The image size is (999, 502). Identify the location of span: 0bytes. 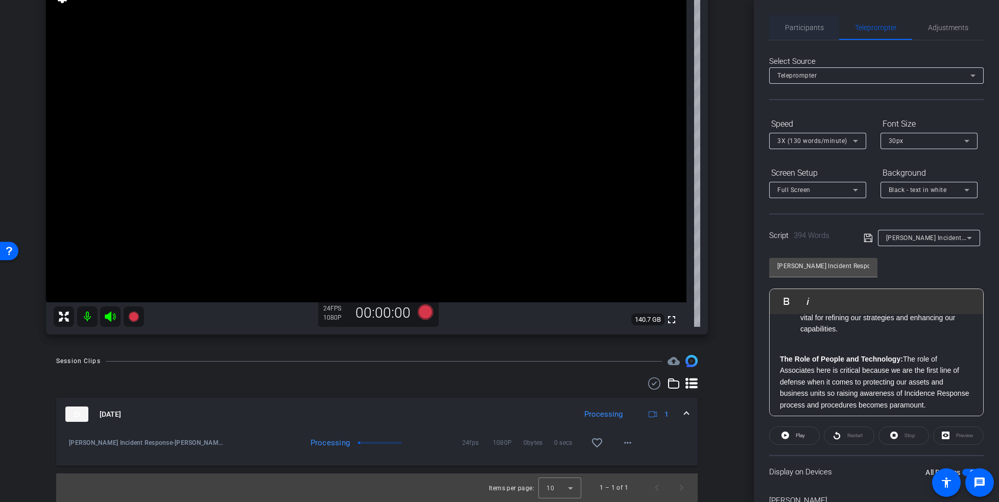
(539, 443).